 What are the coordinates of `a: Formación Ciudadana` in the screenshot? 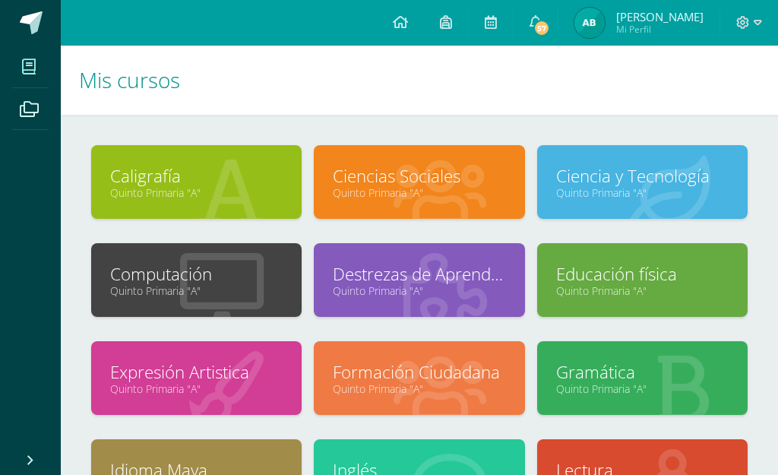 It's located at (418, 371).